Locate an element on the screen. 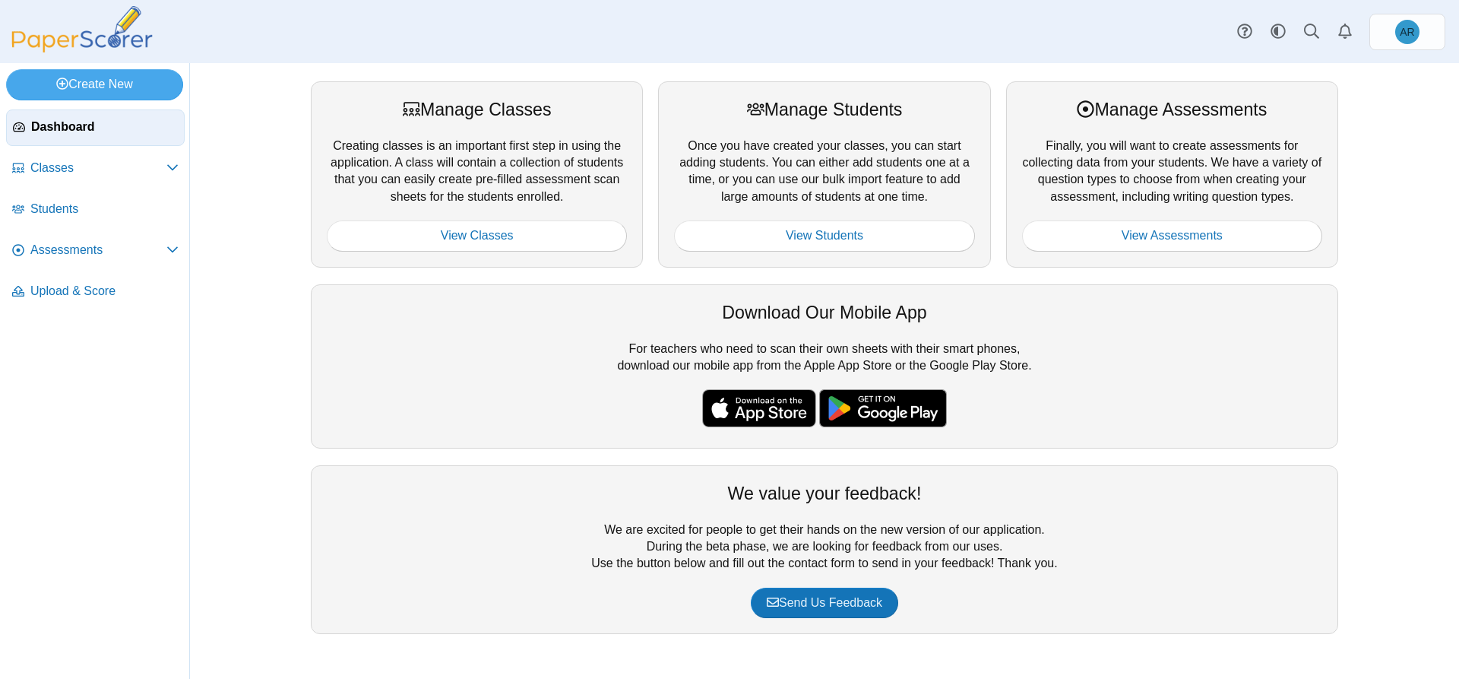 The width and height of the screenshot is (1459, 679). a: Classes is located at coordinates (95, 169).